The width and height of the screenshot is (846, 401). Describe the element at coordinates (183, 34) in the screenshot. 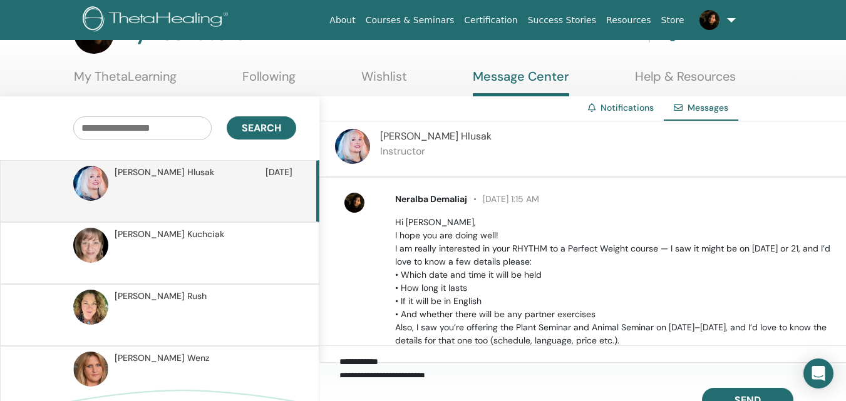

I see `h3: My Dashboard` at that location.